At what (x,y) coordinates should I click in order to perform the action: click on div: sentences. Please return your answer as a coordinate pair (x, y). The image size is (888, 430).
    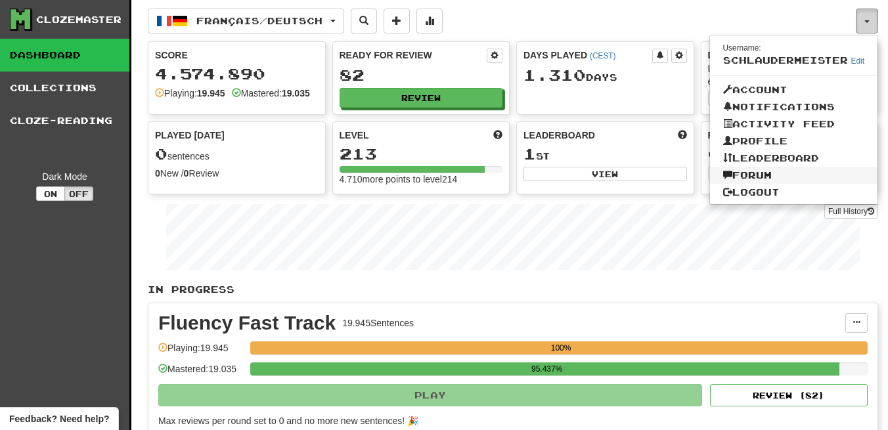
    Looking at the image, I should click on (237, 154).